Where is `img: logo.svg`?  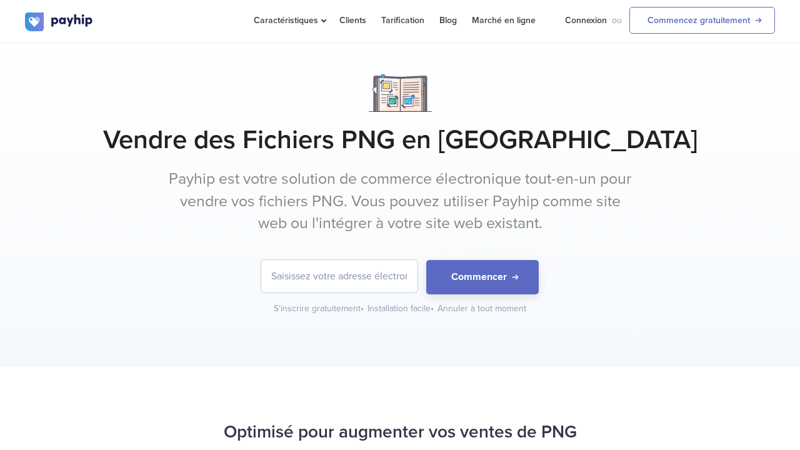 img: logo.svg is located at coordinates (59, 22).